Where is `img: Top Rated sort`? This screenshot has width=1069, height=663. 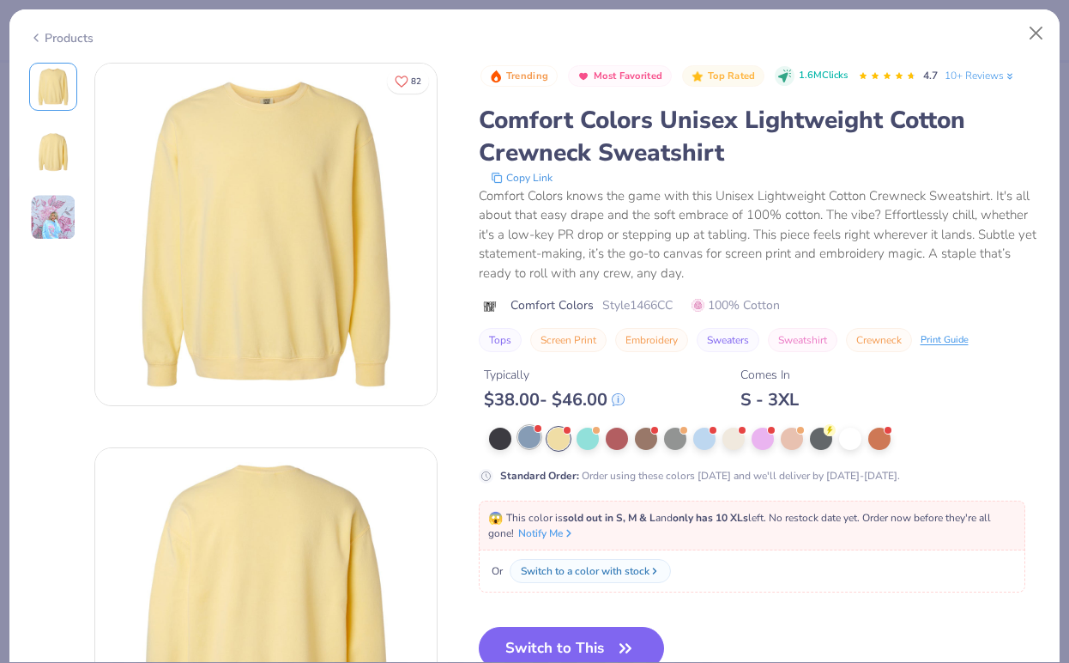 img: Top Rated sort is located at coordinates (698, 76).